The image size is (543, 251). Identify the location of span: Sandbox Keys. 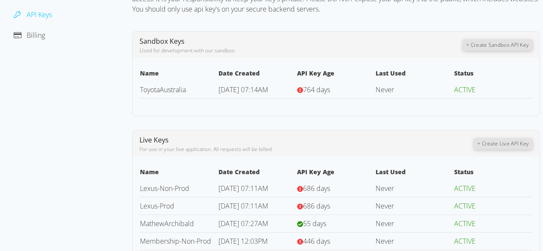
(162, 41).